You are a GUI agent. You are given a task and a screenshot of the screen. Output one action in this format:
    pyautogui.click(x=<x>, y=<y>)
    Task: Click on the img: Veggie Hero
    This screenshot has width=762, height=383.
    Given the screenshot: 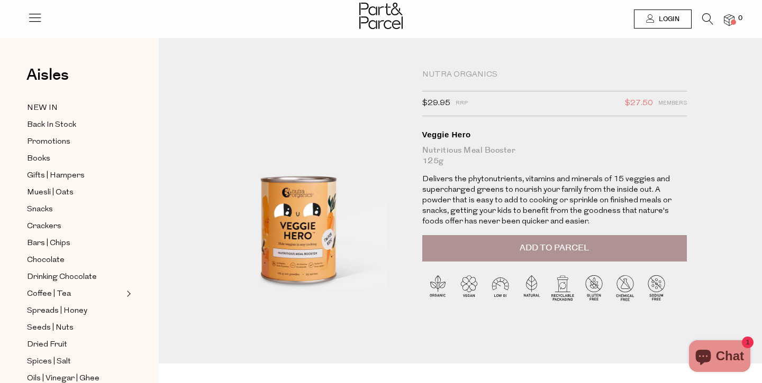 What is the action you would take?
    pyautogui.click(x=298, y=197)
    